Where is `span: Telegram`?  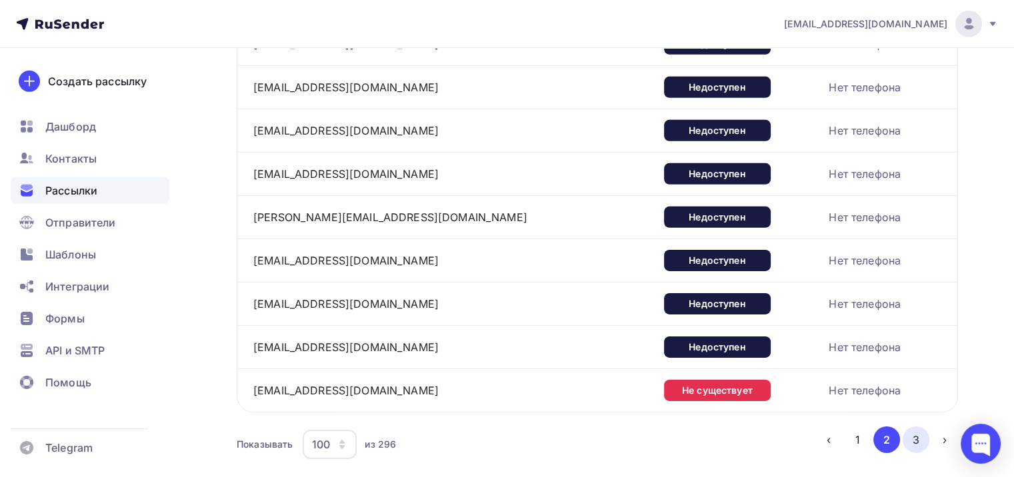 span: Telegram is located at coordinates (69, 448).